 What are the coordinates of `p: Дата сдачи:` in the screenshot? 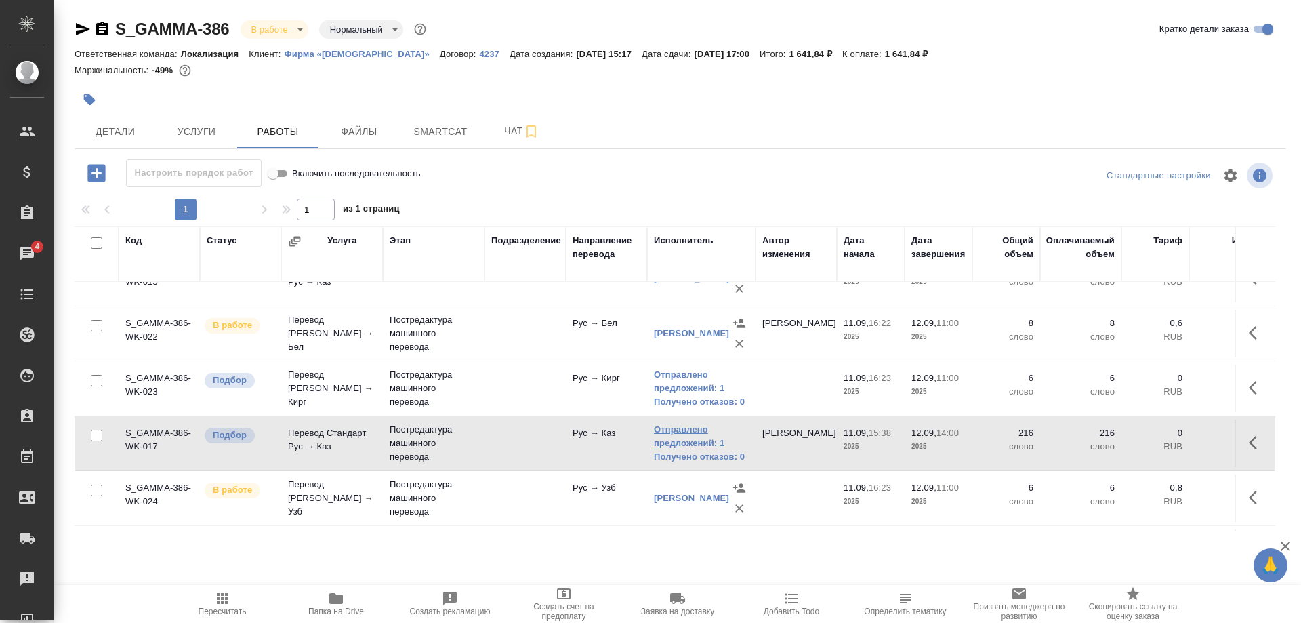 It's located at (668, 54).